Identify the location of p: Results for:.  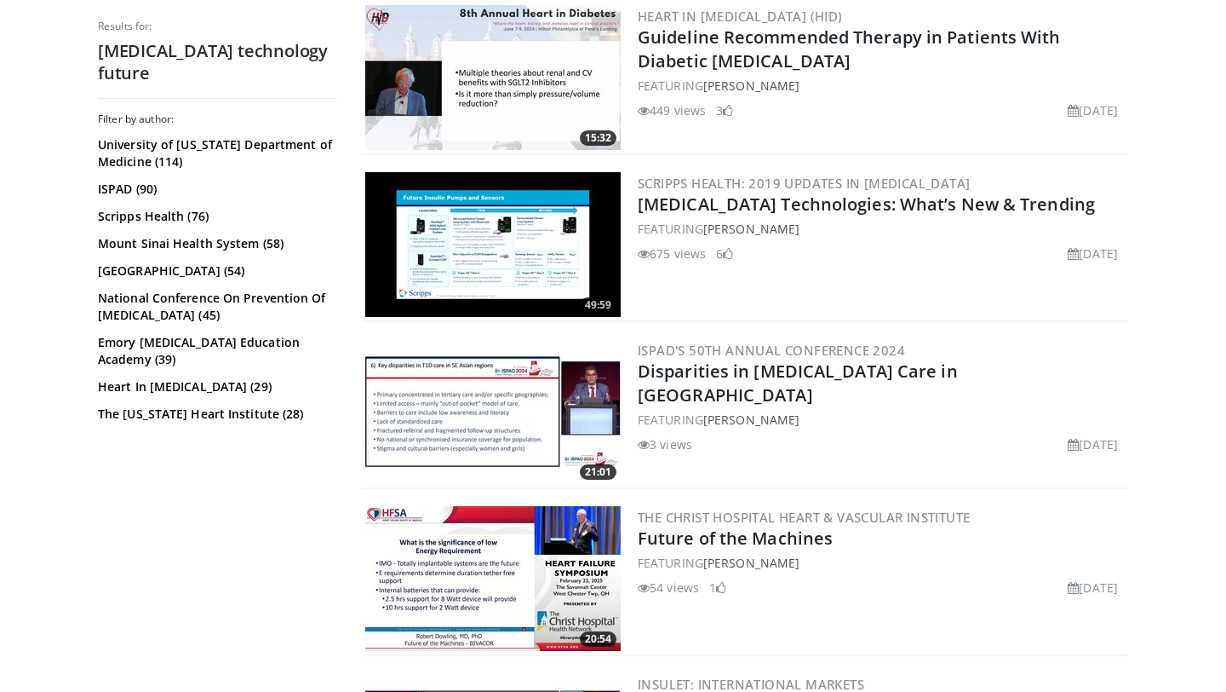
(217, 26).